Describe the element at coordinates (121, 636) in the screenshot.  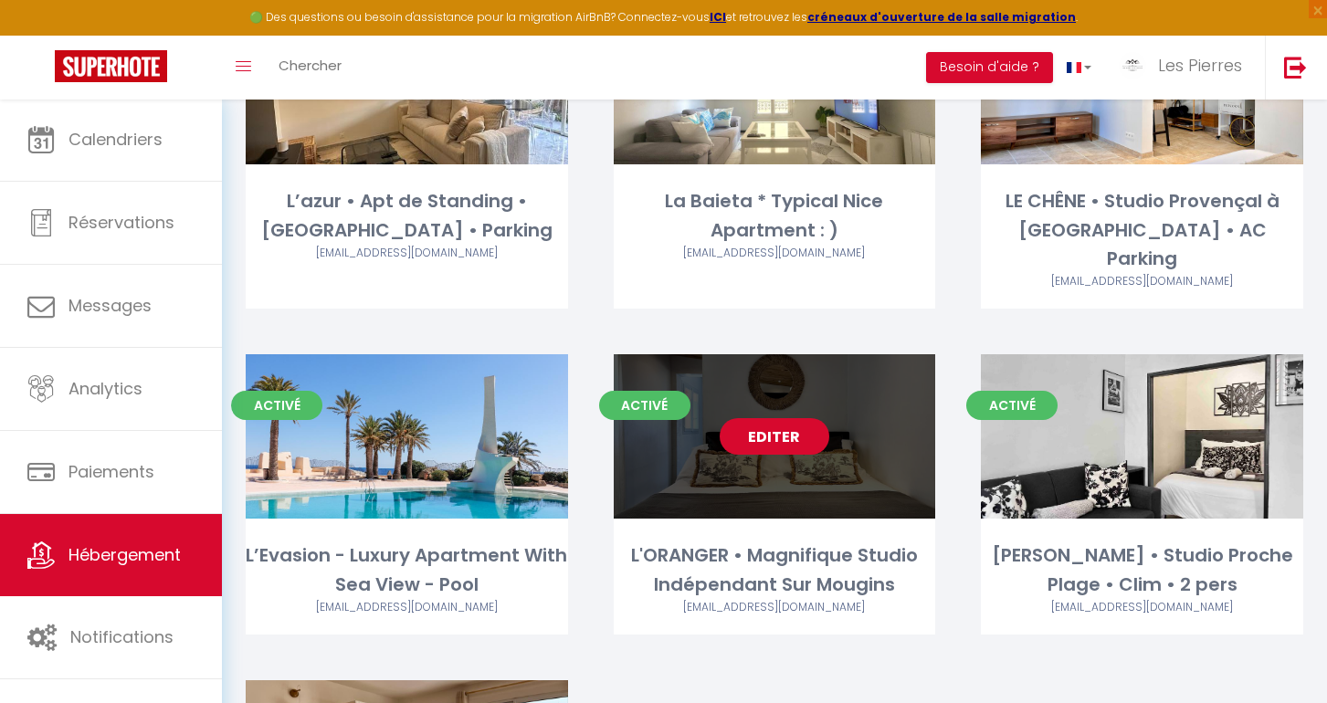
I see `span: Notifications` at that location.